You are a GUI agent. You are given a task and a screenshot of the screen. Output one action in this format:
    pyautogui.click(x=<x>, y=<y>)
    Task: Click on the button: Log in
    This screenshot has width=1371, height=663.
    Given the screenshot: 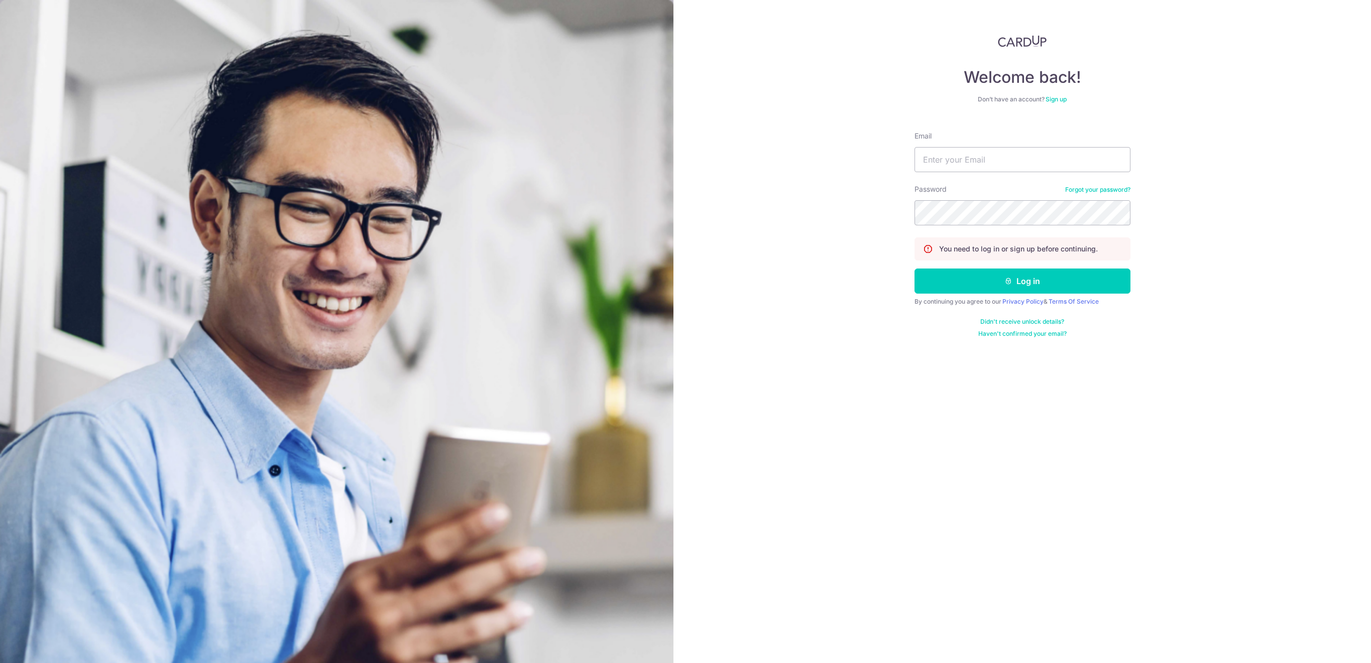 What is the action you would take?
    pyautogui.click(x=1022, y=281)
    